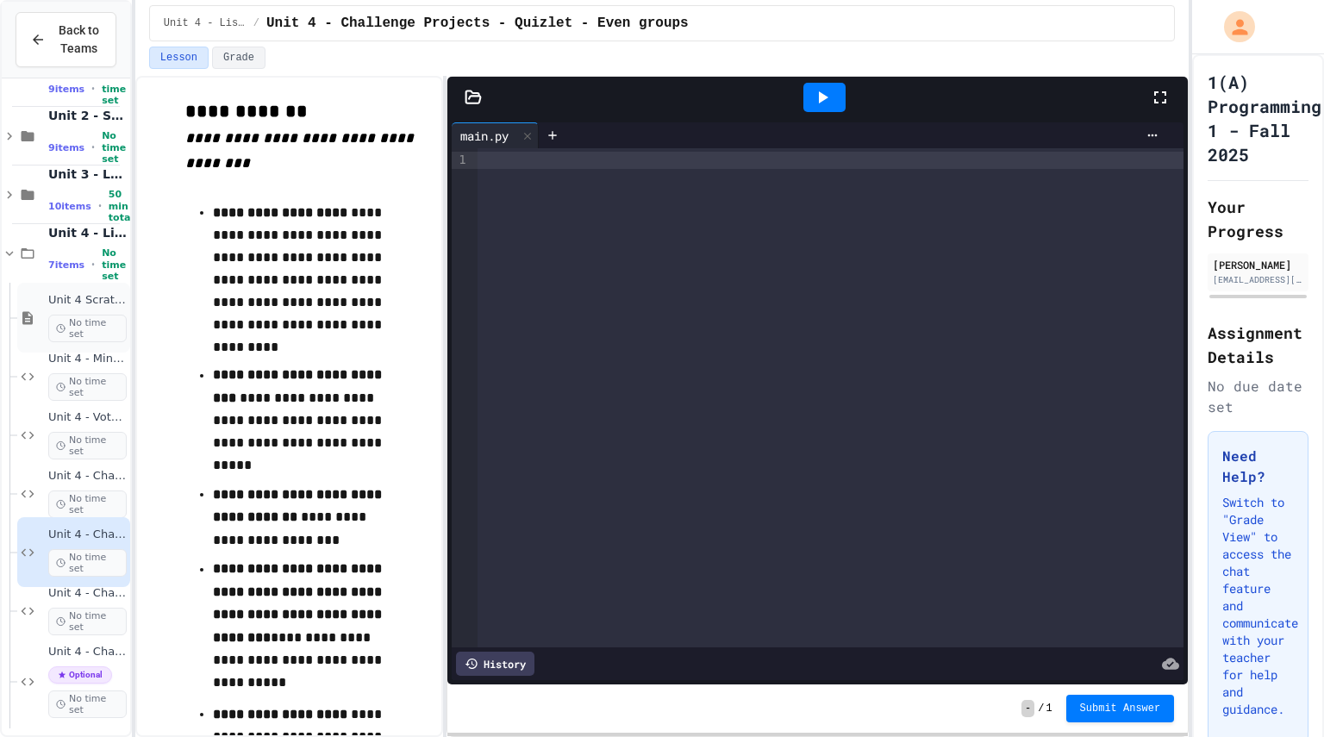 Image resolution: width=1324 pixels, height=737 pixels. What do you see at coordinates (1232, 27) in the screenshot?
I see `div: My Account` at bounding box center [1232, 27].